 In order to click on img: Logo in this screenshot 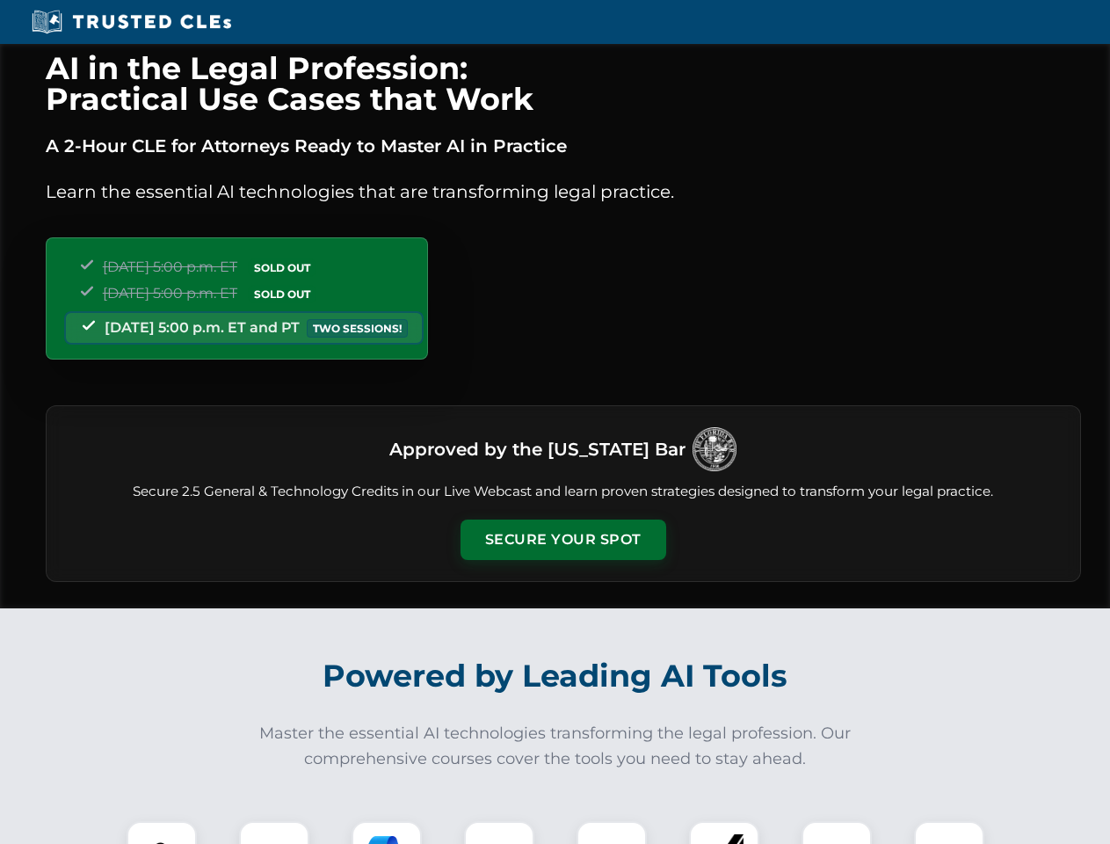, I will do `click(715, 449)`.